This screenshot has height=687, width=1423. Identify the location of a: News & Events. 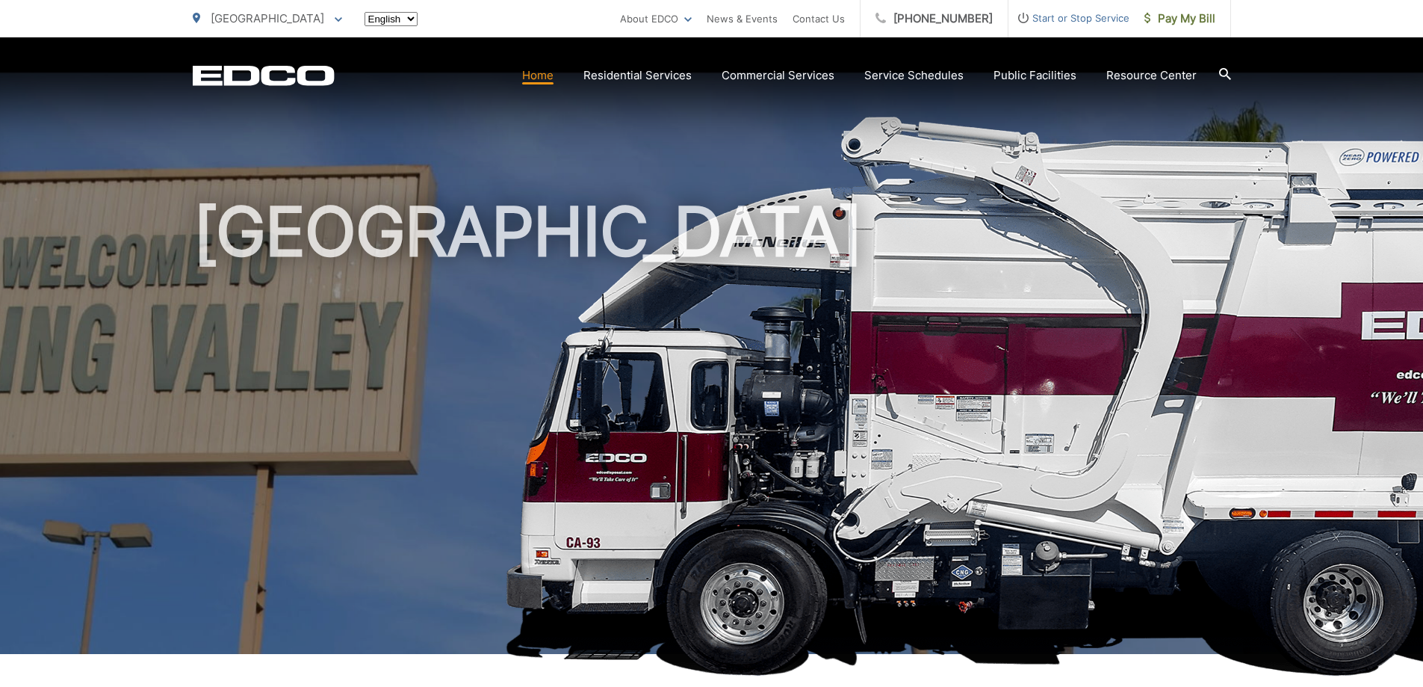
(742, 19).